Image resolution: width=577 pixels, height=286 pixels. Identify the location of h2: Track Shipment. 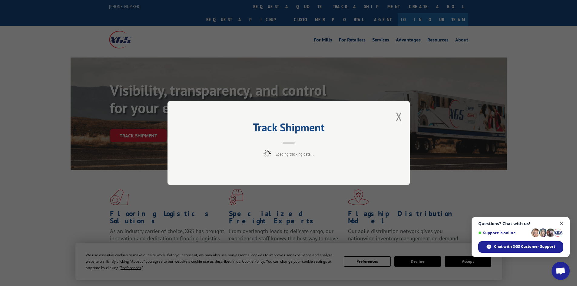
(289, 129).